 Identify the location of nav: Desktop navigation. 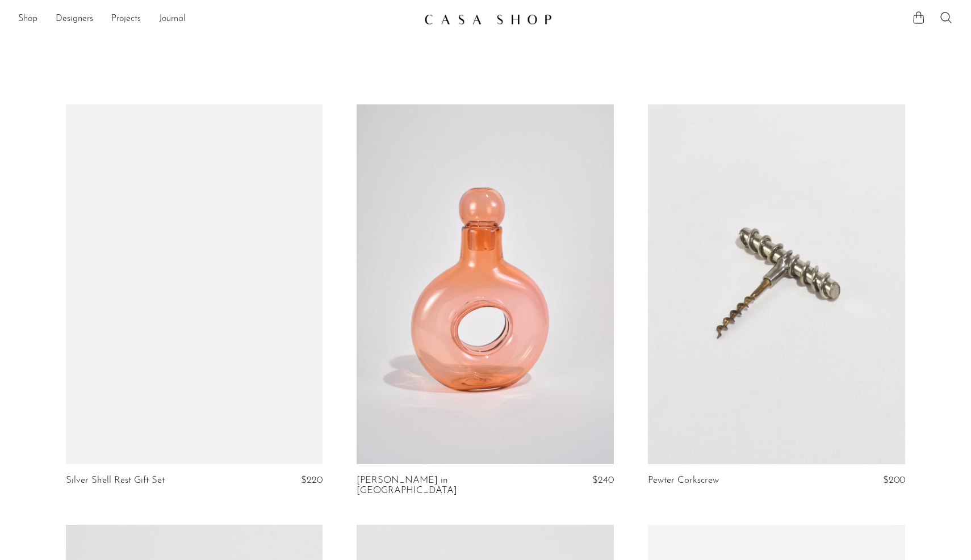
(216, 19).